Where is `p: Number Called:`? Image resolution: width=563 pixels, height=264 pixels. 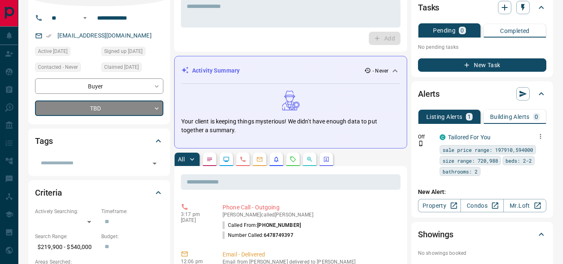 p: Number Called: is located at coordinates (258, 235).